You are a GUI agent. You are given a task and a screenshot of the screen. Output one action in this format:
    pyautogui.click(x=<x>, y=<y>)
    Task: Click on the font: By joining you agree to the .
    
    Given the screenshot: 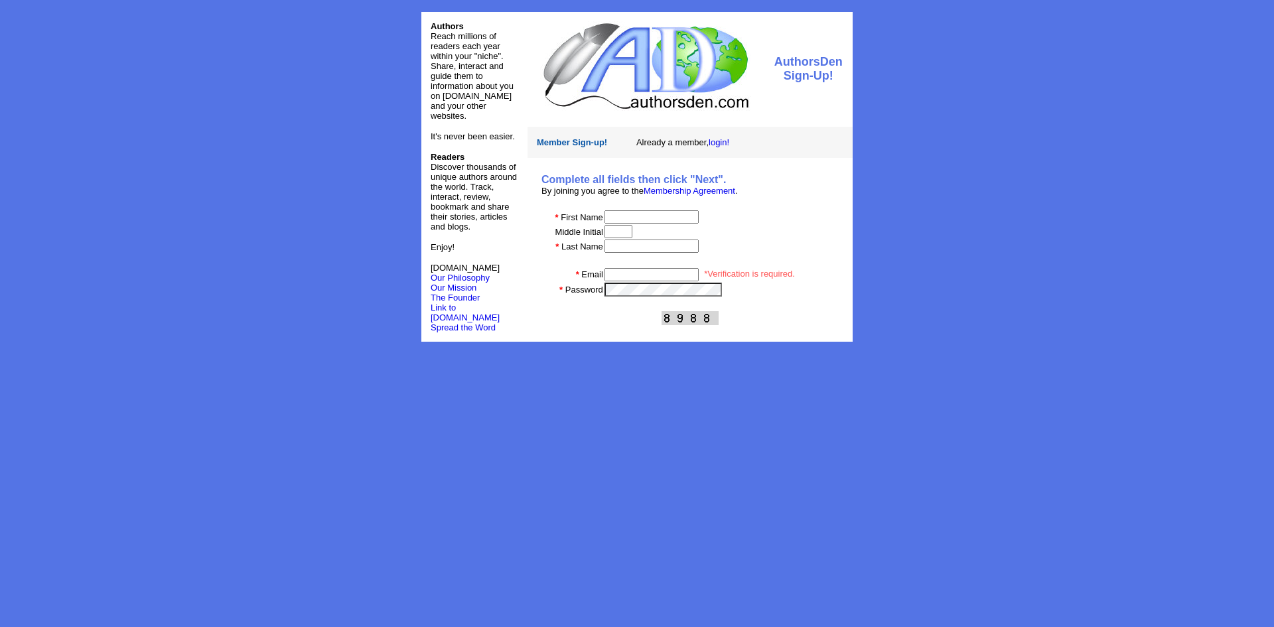 What is the action you would take?
    pyautogui.click(x=640, y=191)
    